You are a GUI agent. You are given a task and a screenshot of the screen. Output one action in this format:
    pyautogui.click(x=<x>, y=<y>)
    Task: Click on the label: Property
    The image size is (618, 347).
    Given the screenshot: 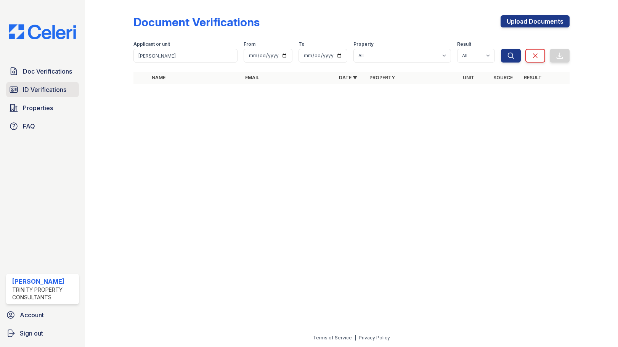 What is the action you would take?
    pyautogui.click(x=363, y=44)
    